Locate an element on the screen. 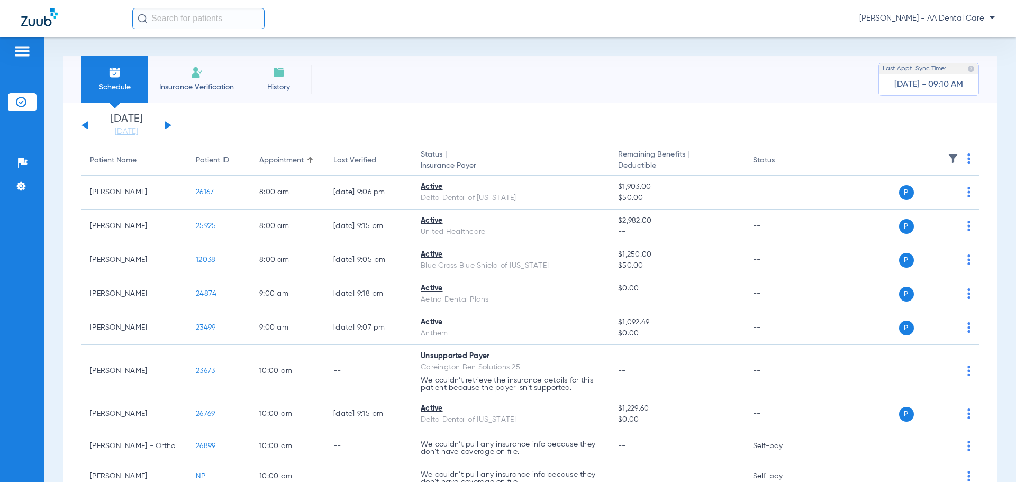 Image resolution: width=1016 pixels, height=482 pixels. div: Anthem is located at coordinates (511, 333).